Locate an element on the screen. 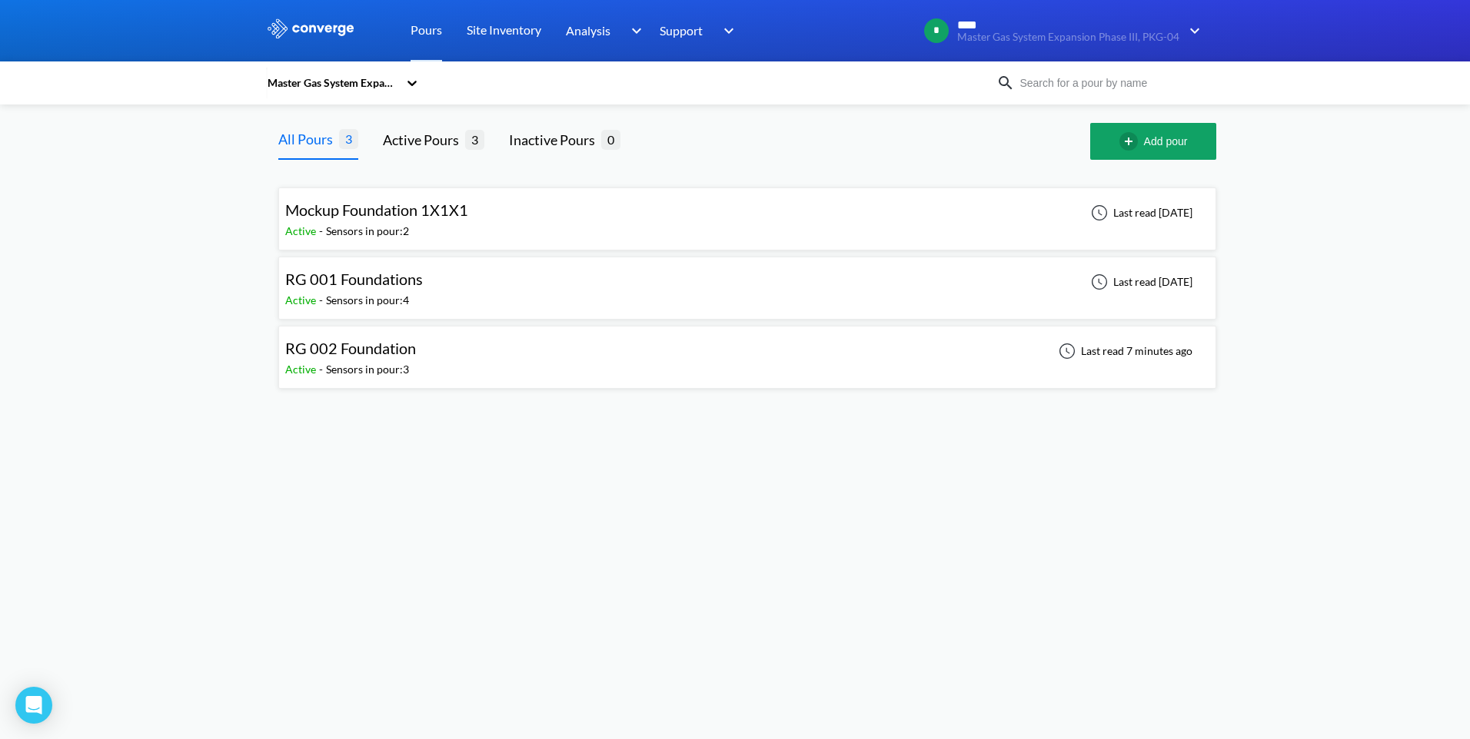  div: Active Pours is located at coordinates (424, 140).